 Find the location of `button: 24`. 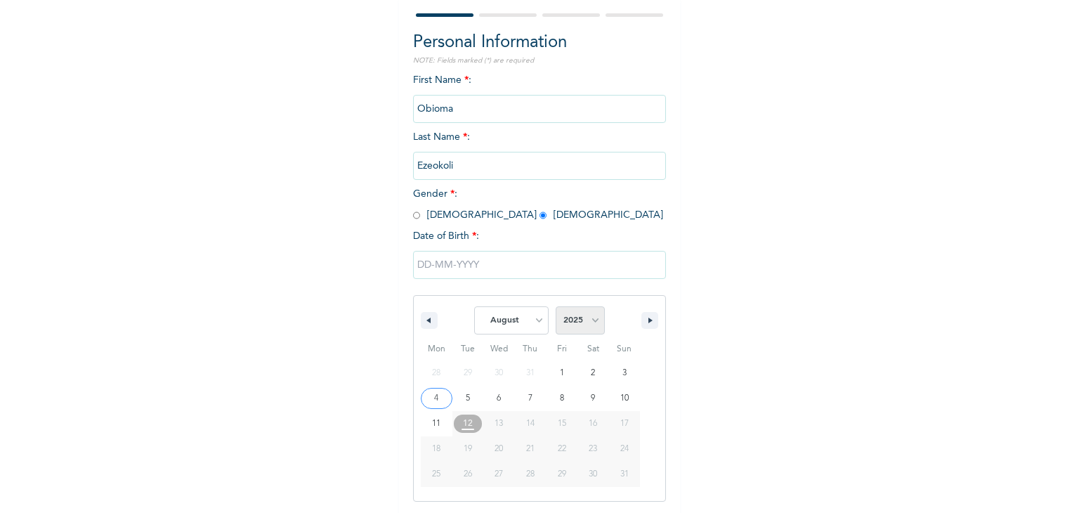

button: 24 is located at coordinates (624, 449).